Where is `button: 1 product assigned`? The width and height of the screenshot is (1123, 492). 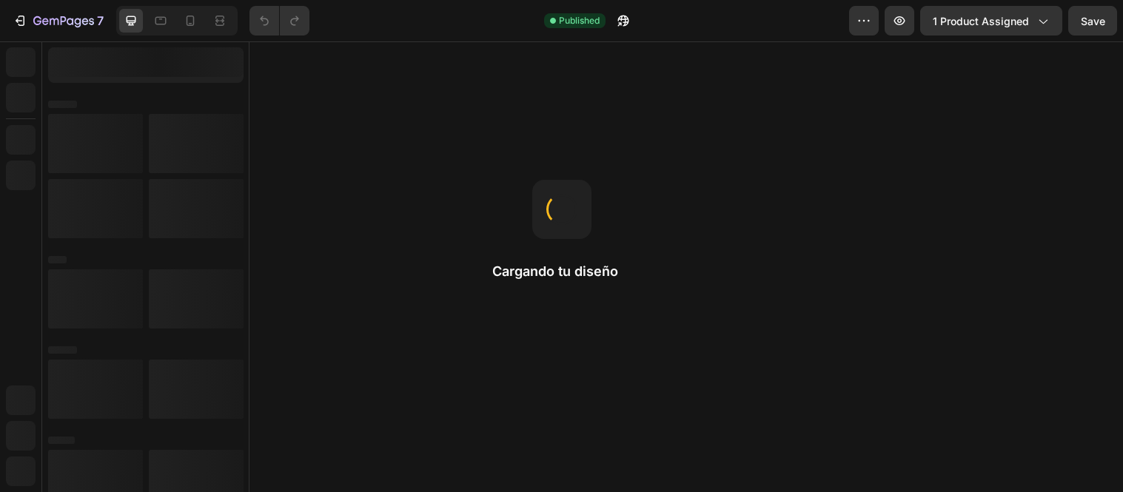 button: 1 product assigned is located at coordinates (991, 21).